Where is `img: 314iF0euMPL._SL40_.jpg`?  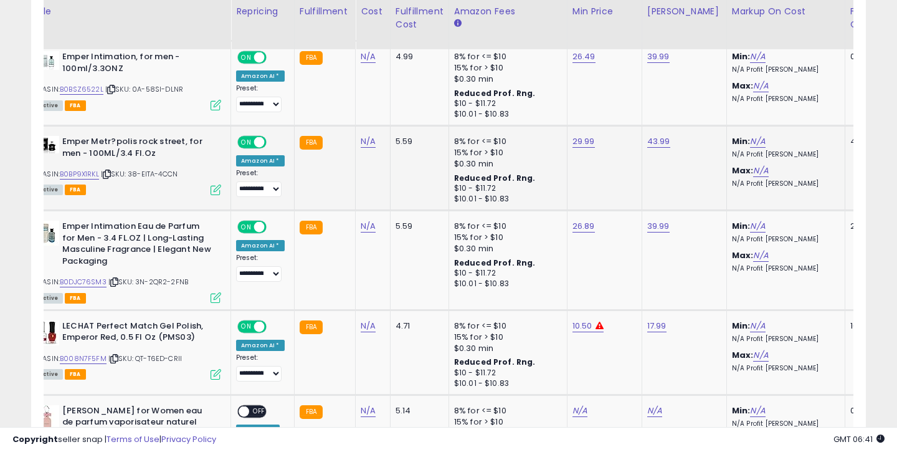 img: 314iF0euMPL._SL40_.jpg is located at coordinates (47, 145).